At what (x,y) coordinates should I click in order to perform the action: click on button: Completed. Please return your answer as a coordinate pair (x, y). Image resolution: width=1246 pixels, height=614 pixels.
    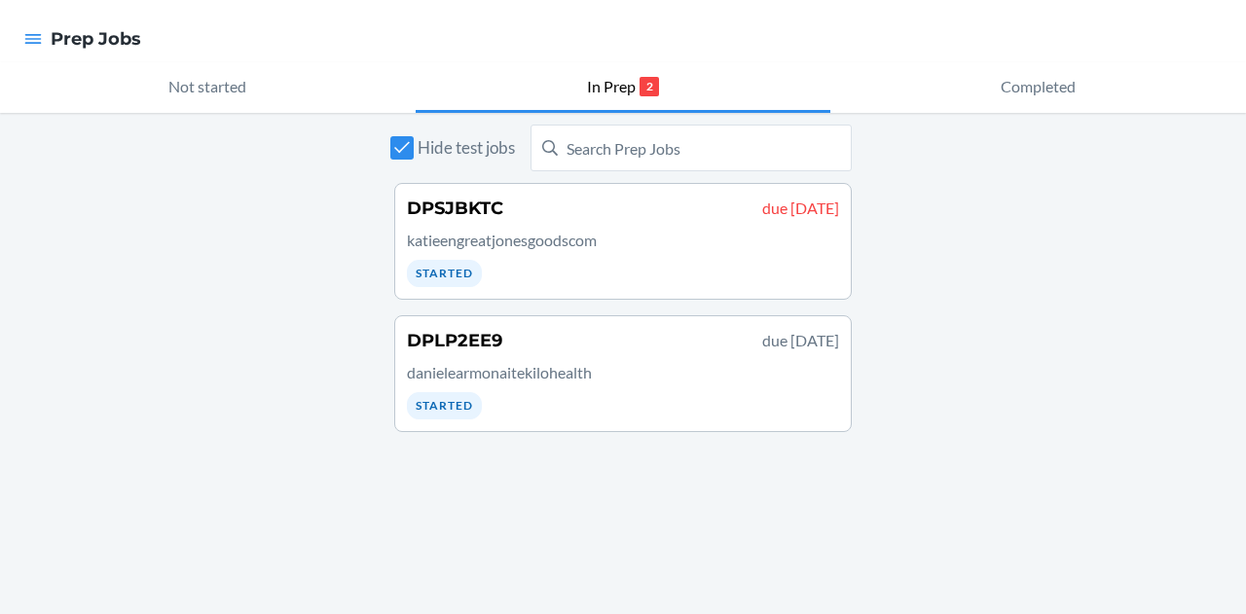
    Looking at the image, I should click on (1038, 88).